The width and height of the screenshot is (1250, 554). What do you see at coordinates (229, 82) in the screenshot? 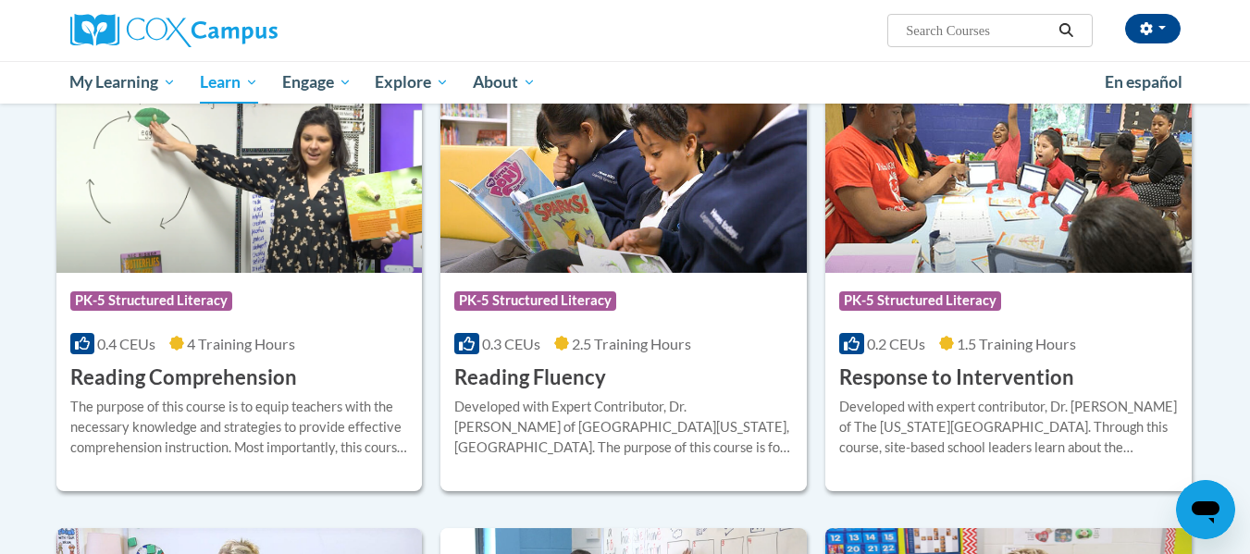
I see `span: Learn` at bounding box center [229, 82].